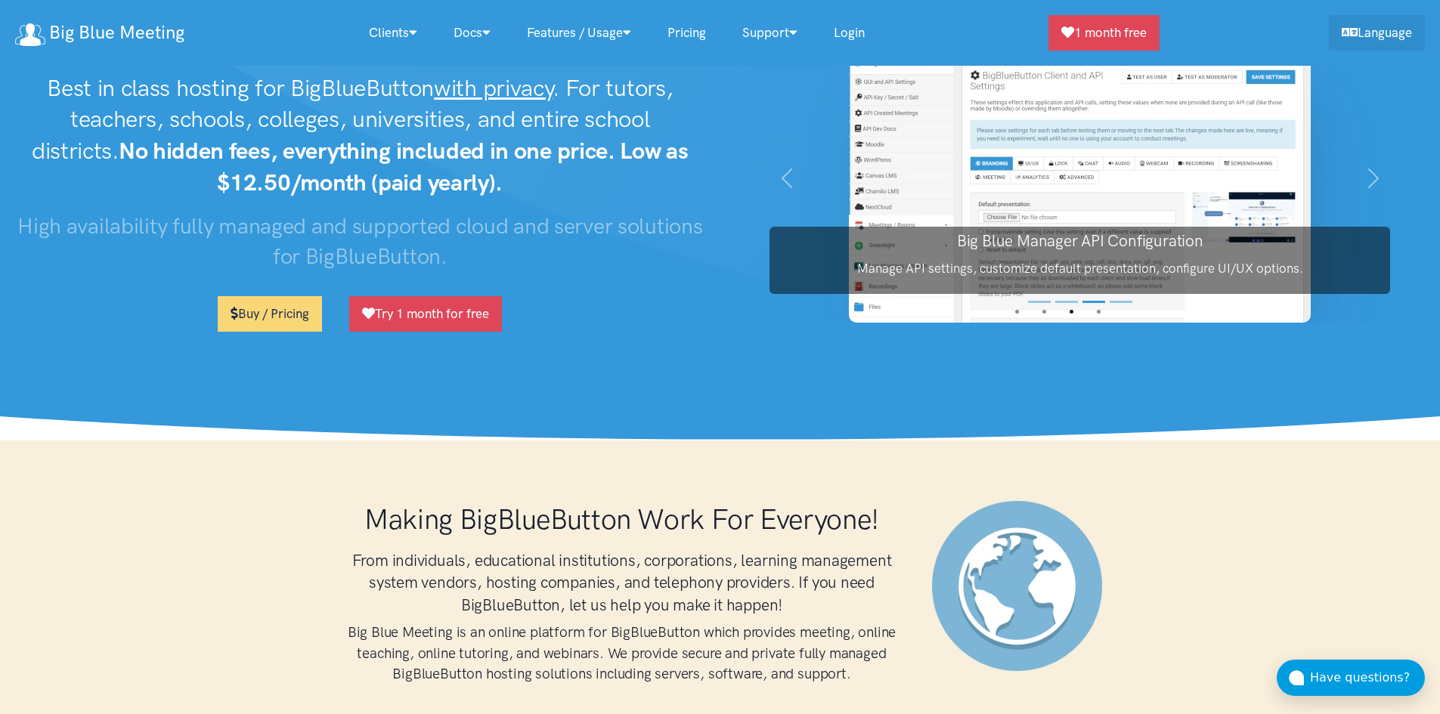 The width and height of the screenshot is (1440, 714). I want to click on h2: Best in class hosting for BigBlueButton . For tutors, teachers, schools, colleges, universities, ..., so click(360, 135).